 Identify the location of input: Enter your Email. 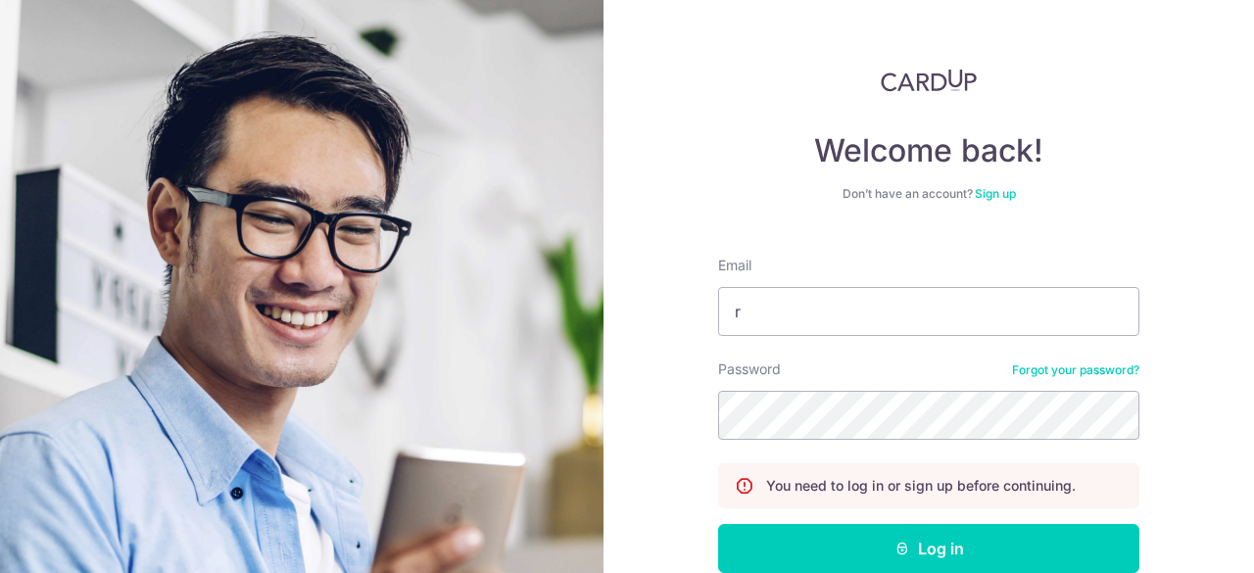
(929, 312).